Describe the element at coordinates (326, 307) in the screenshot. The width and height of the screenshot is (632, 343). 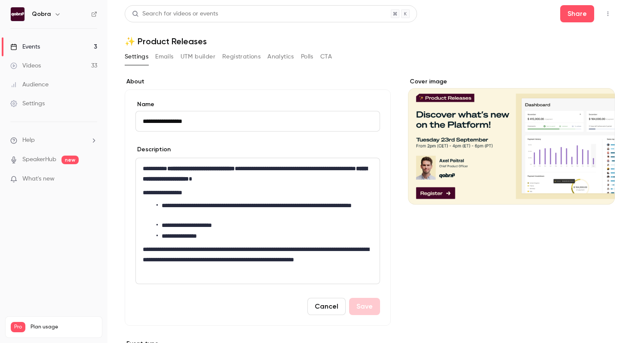
I see `button: Cancel` at that location.